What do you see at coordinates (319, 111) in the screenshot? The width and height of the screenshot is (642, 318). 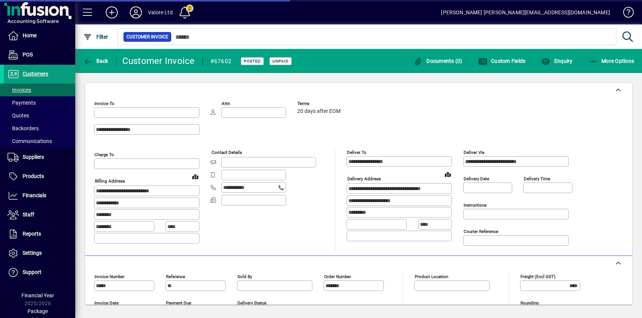 I see `span: 20 days after EOM` at bounding box center [319, 111].